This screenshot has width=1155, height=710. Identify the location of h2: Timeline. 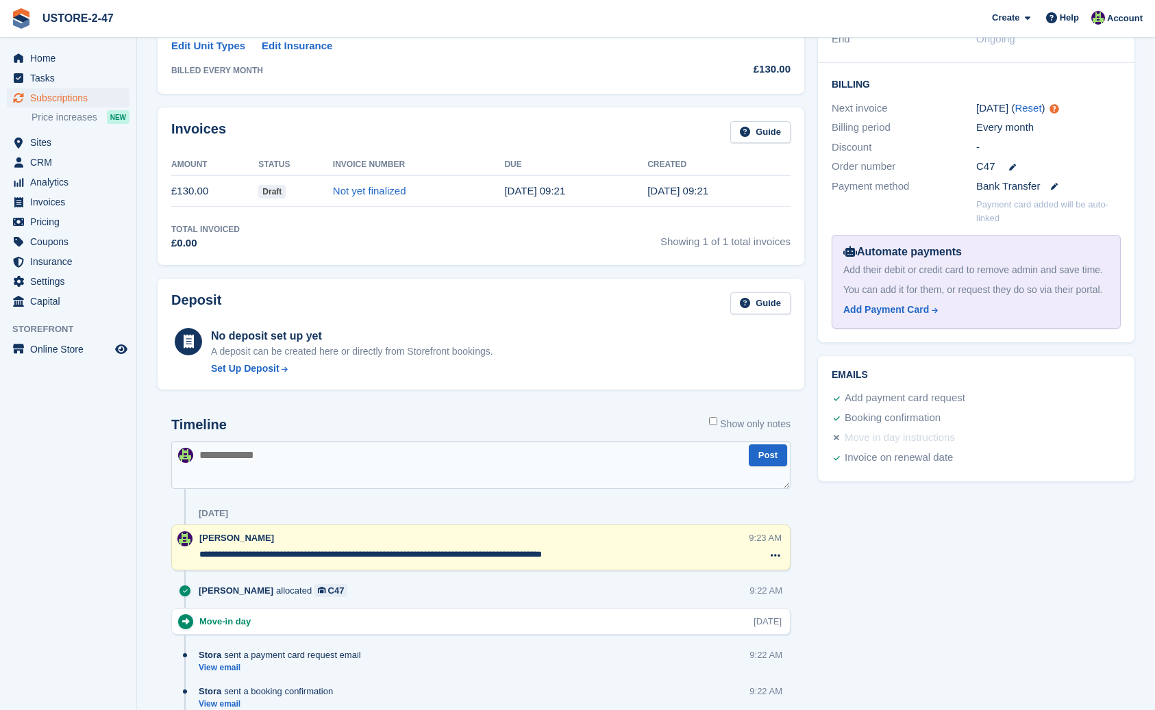
(199, 425).